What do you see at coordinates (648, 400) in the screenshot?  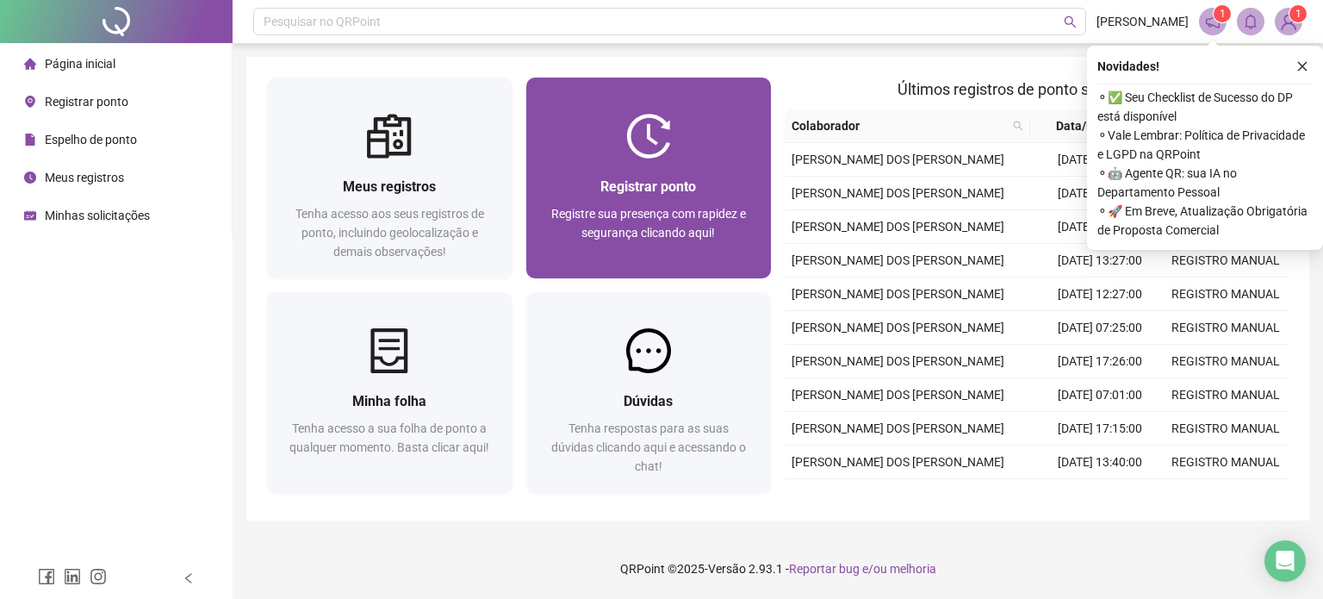 I see `span: Dúvidas` at bounding box center [648, 400].